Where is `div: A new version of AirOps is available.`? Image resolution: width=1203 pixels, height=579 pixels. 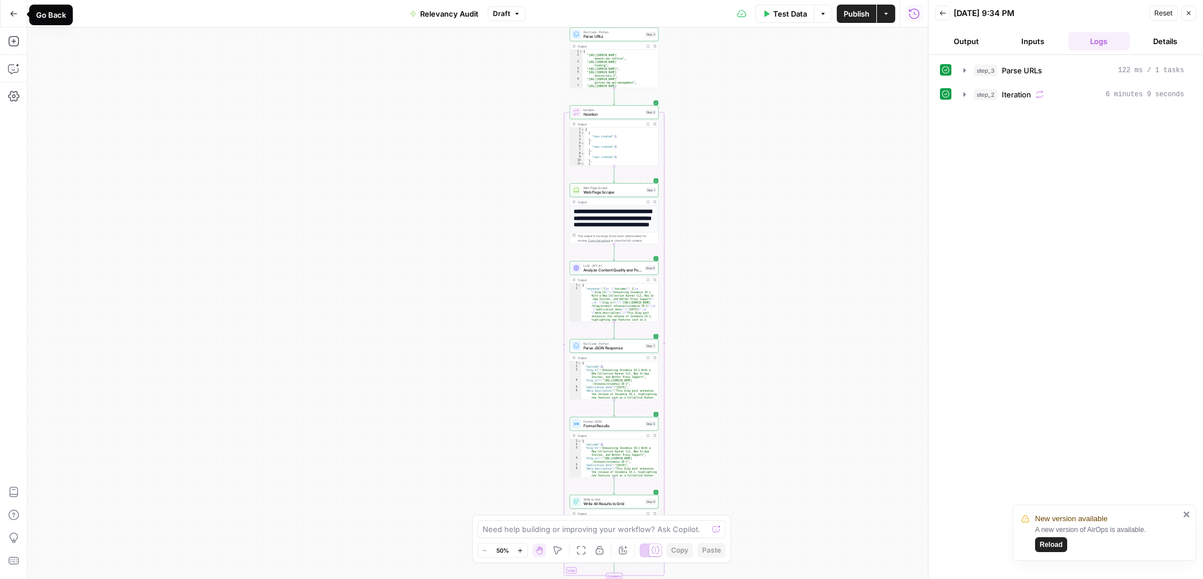
div: A new version of AirOps is available. is located at coordinates (1107, 539).